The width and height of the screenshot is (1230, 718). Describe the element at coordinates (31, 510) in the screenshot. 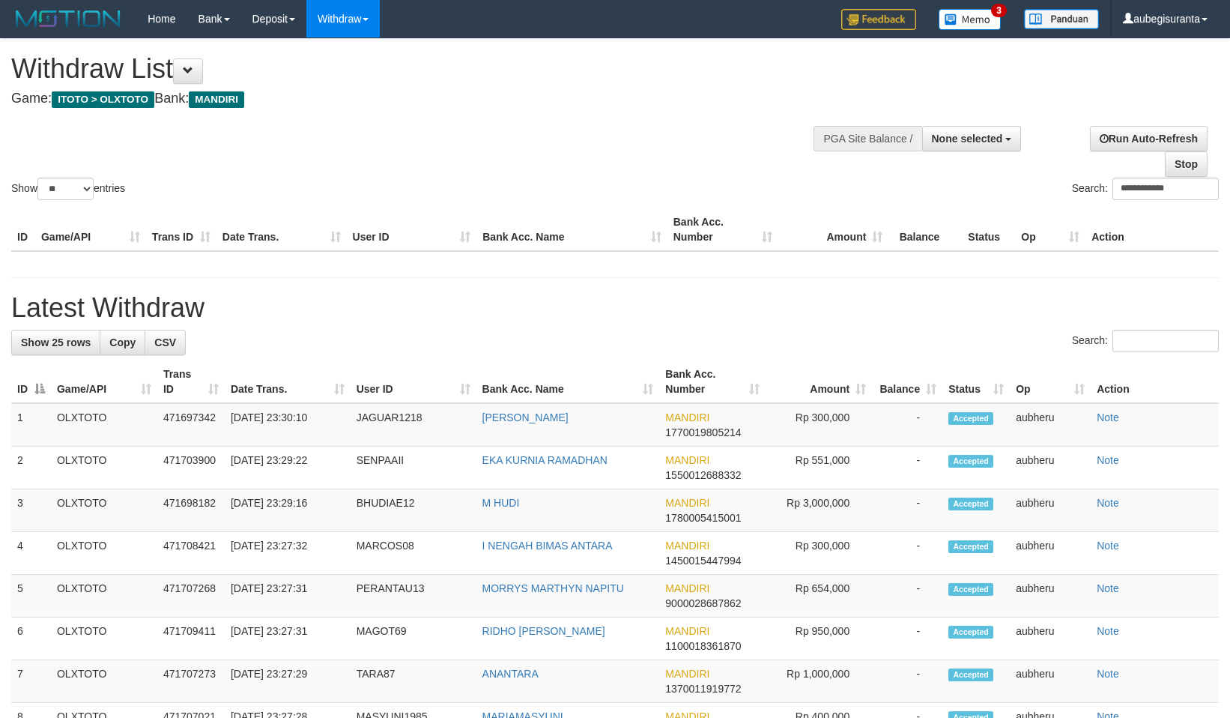

I see `td: 3` at that location.